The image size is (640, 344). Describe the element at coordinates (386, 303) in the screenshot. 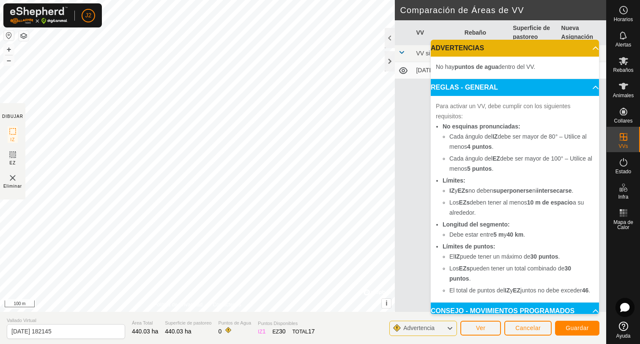

I see `span: i` at that location.